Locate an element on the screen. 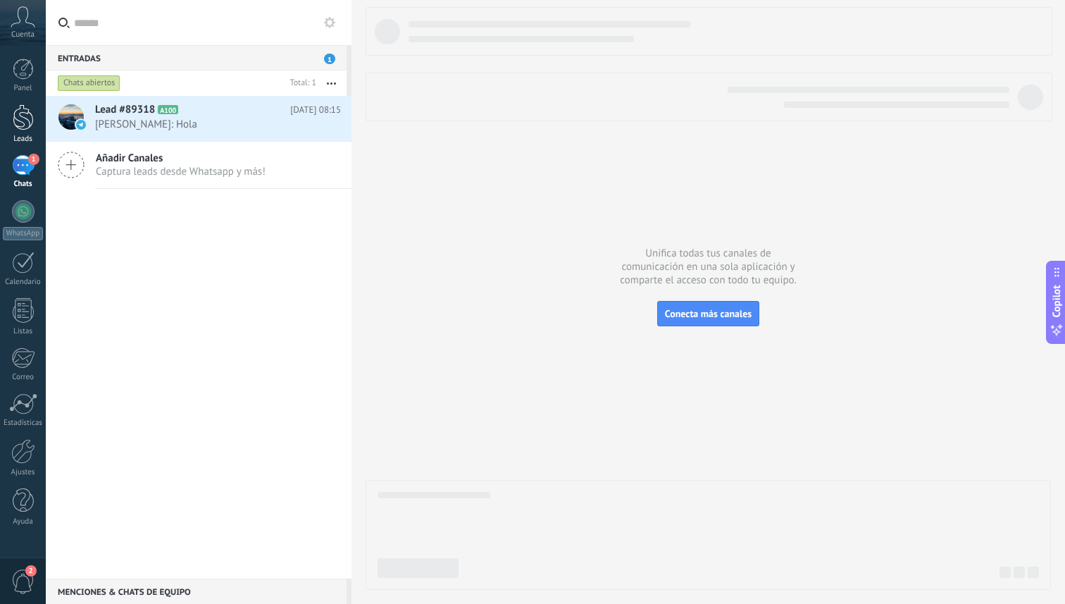  div: Ayuda is located at coordinates (23, 521).